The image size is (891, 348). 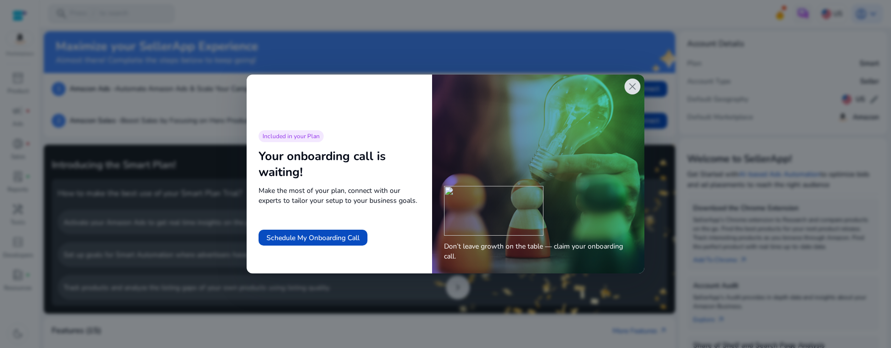 I want to click on div: Your onboarding call is waiting!, so click(x=339, y=164).